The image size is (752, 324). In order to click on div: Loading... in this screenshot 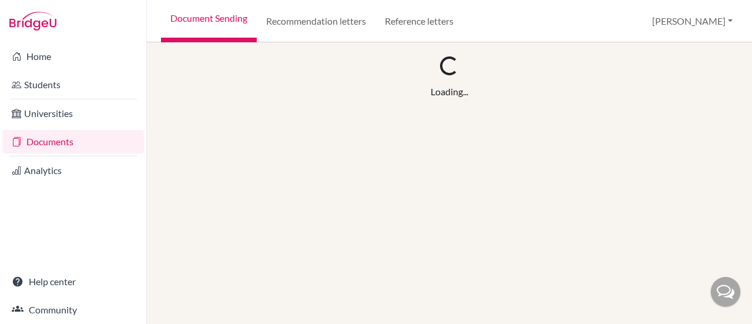, I will do `click(450, 92)`.